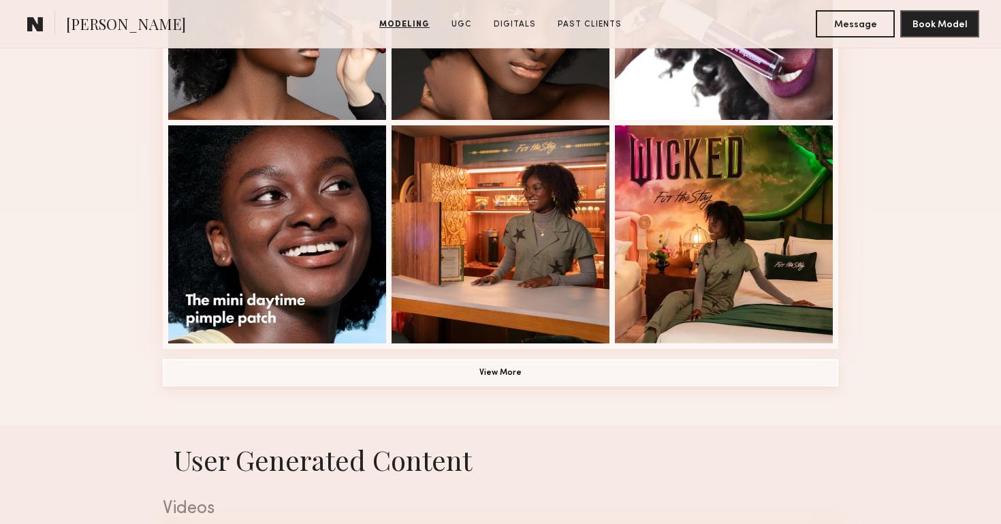  I want to click on a: UGC, so click(462, 25).